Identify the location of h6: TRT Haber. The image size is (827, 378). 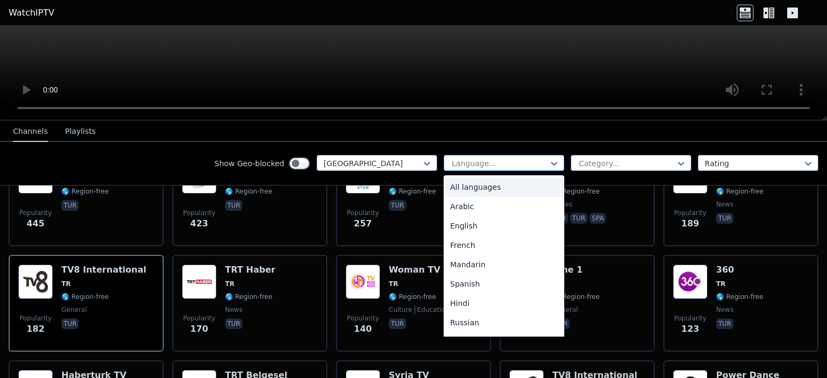
(250, 270).